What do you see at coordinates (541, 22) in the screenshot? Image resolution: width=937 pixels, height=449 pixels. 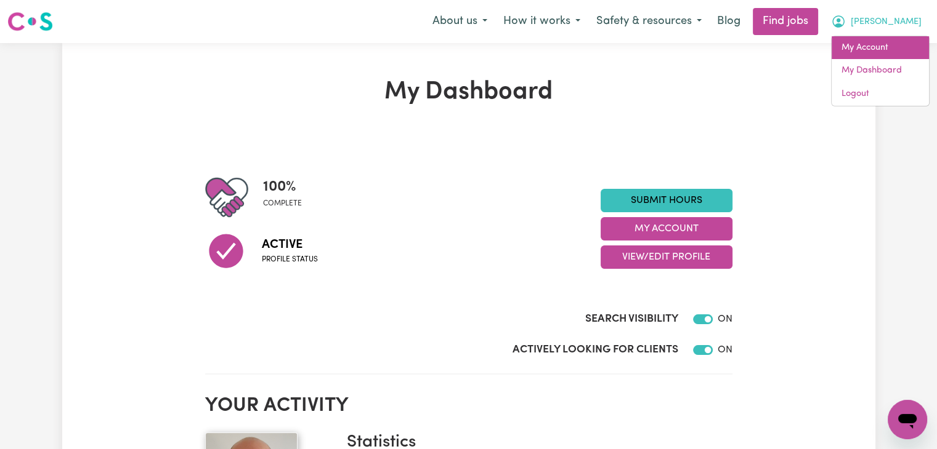 I see `button: How it works` at bounding box center [541, 22].